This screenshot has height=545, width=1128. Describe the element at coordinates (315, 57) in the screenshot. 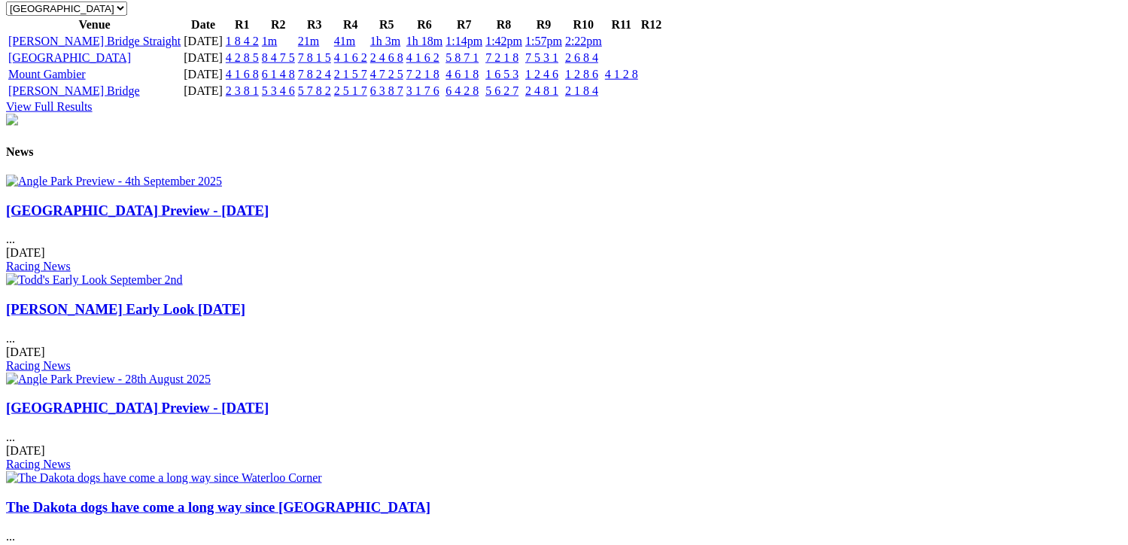

I see `a: 7 8 1 5` at that location.